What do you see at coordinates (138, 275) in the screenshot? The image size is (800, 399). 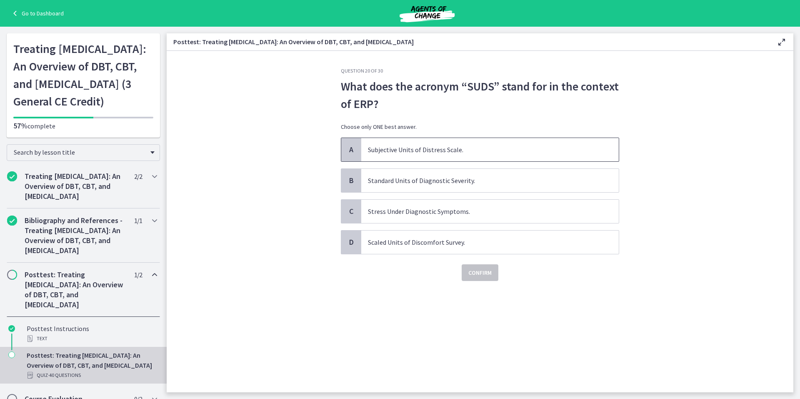 I see `span: 1 / 2` at bounding box center [138, 275].